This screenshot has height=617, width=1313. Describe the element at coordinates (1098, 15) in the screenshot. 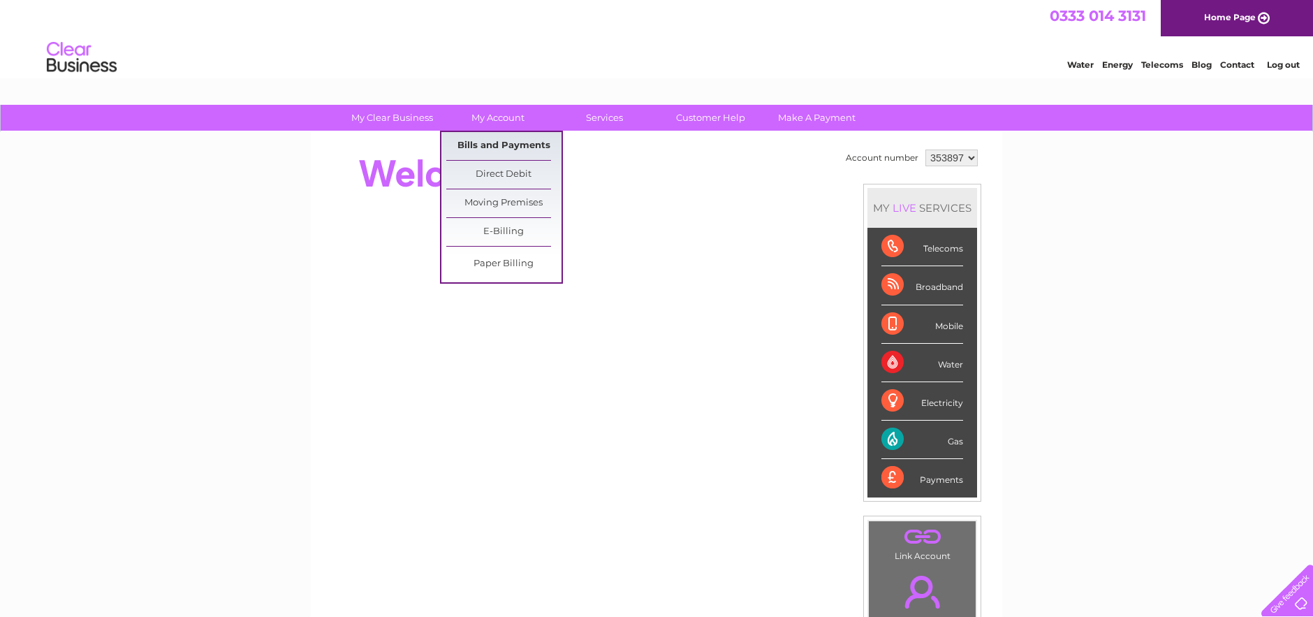

I see `a: 0333 014 3131` at that location.